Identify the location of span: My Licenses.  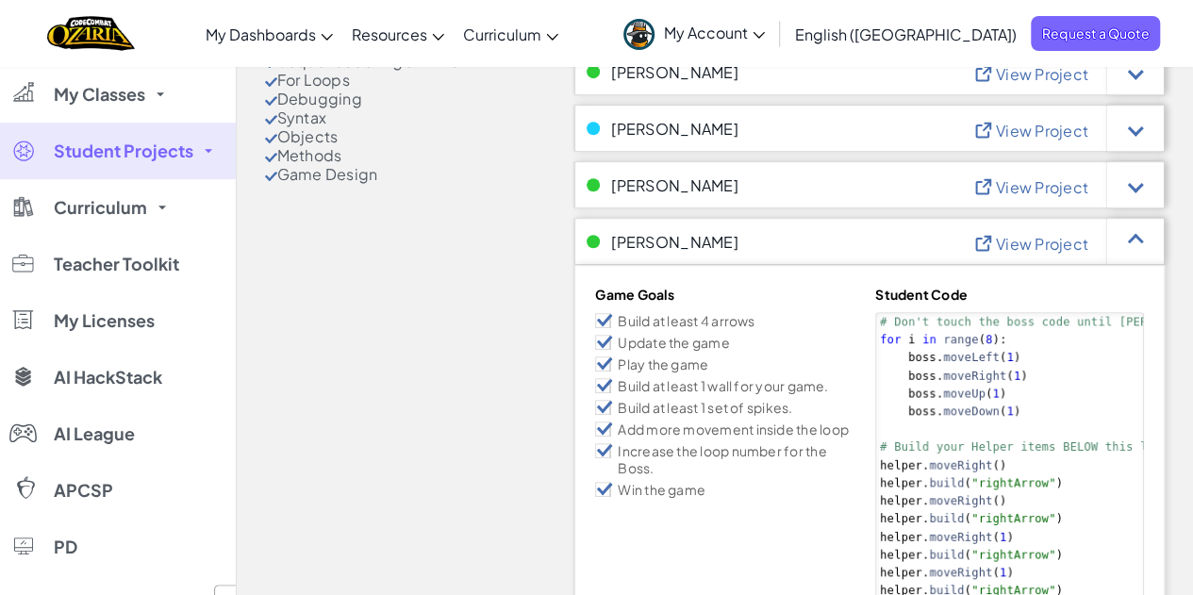
(104, 321).